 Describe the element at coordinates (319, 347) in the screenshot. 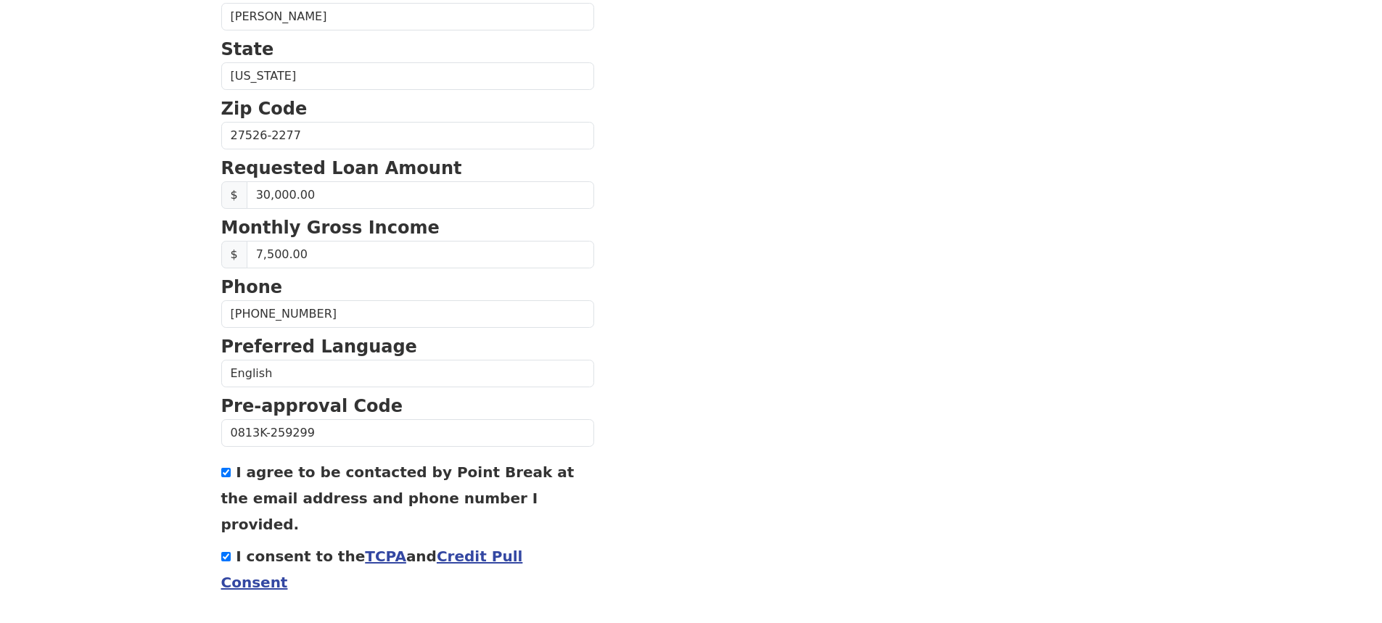

I see `strong: Preferred Language` at that location.